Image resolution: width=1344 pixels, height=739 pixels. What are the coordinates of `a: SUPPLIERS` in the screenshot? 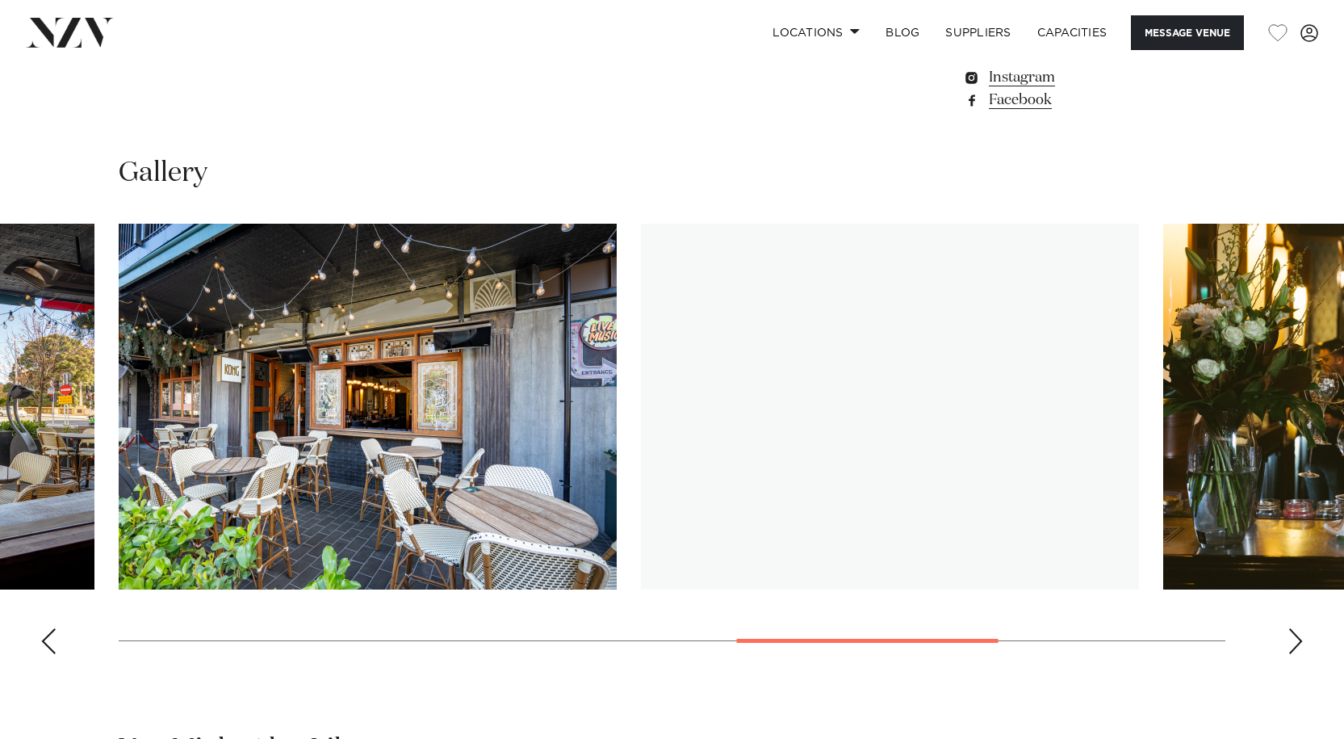 It's located at (978, 32).